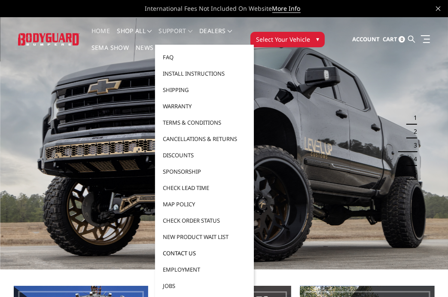  What do you see at coordinates (205, 155) in the screenshot?
I see `a: Discounts` at bounding box center [205, 155].